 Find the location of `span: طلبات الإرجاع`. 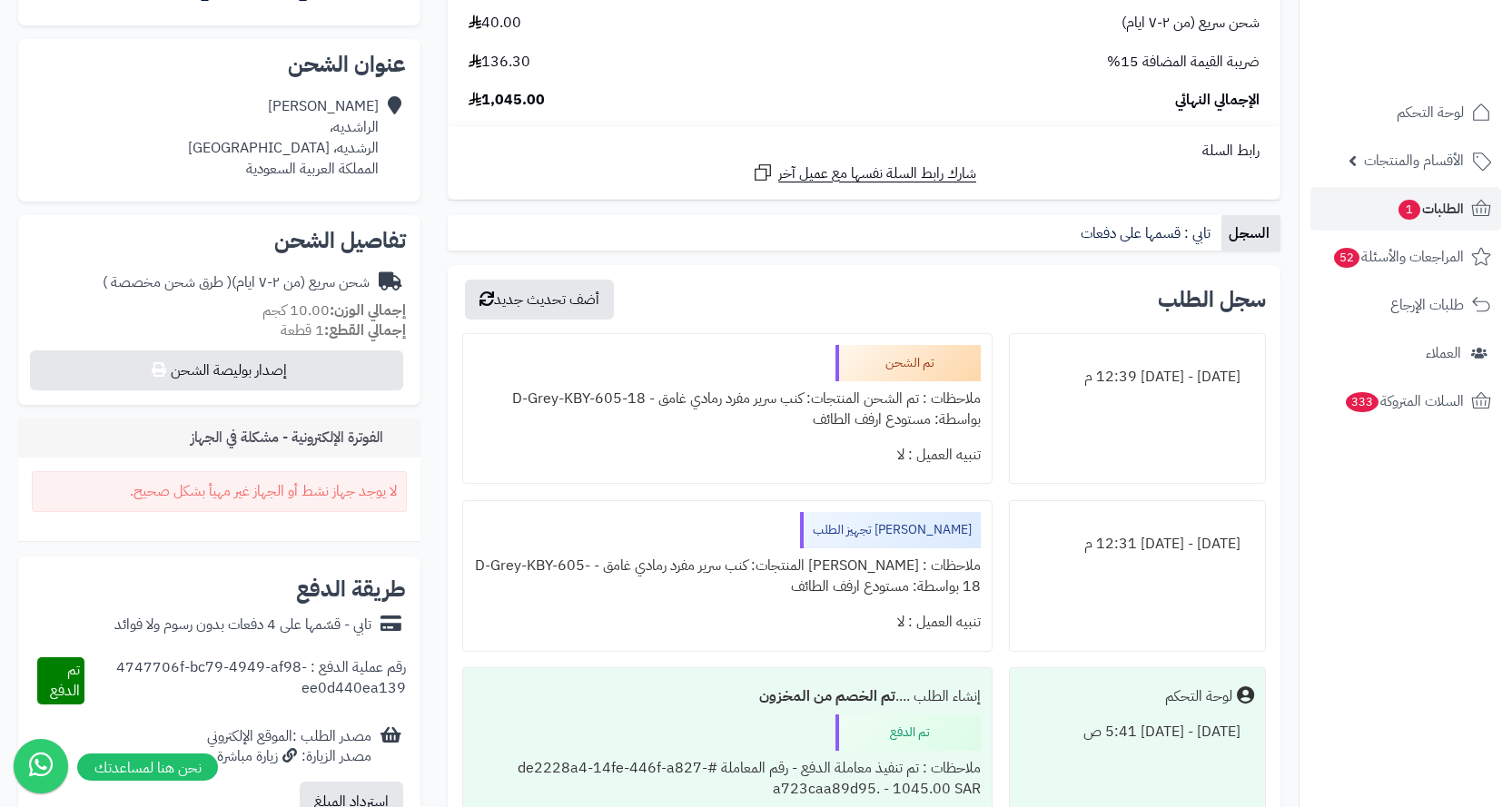

span: طلبات الإرجاع is located at coordinates (1426, 305).